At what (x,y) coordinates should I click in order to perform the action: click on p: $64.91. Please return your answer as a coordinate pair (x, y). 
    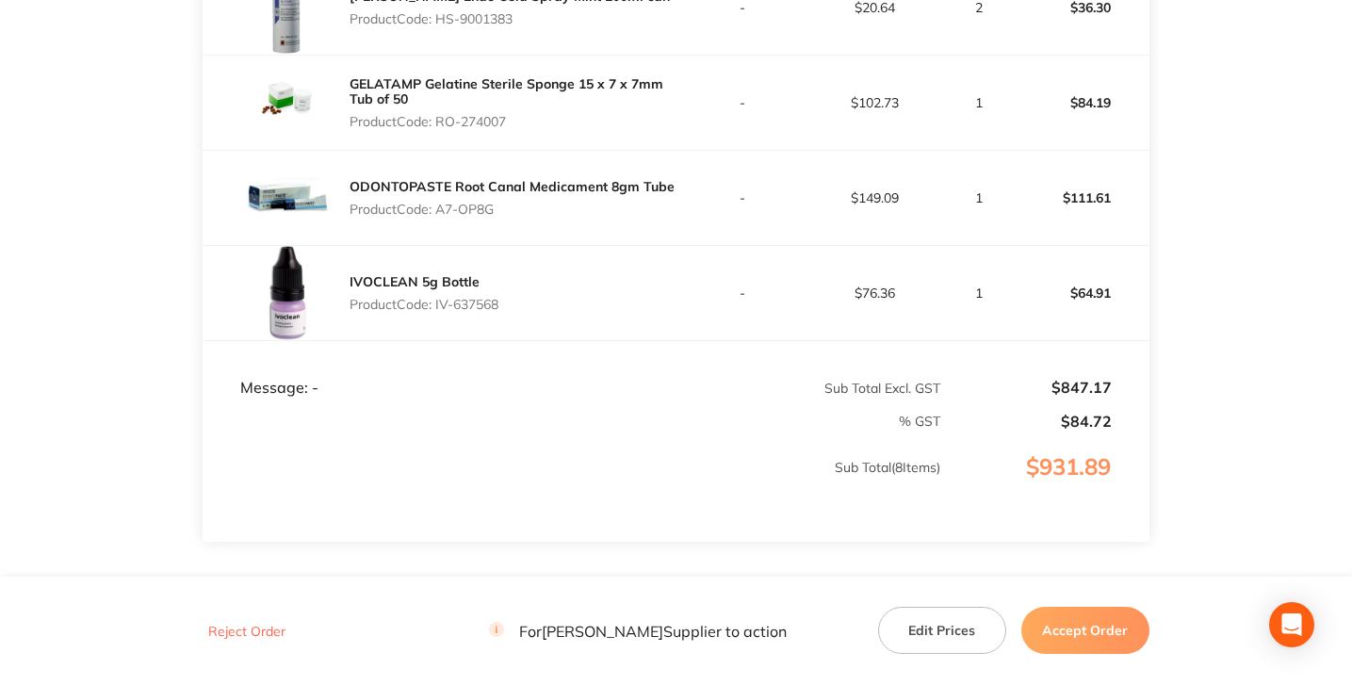
    Looking at the image, I should click on (1082, 293).